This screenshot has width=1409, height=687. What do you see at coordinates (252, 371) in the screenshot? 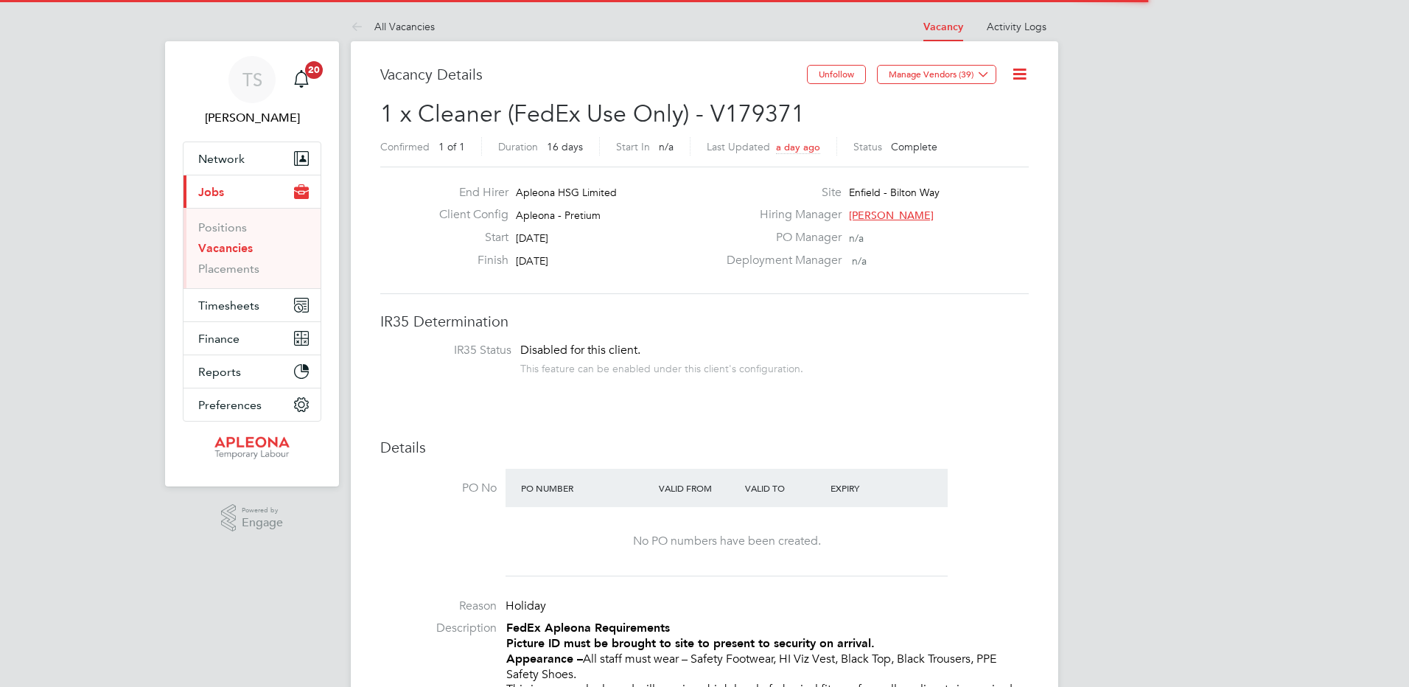
I see `button: Reports` at bounding box center [252, 371].